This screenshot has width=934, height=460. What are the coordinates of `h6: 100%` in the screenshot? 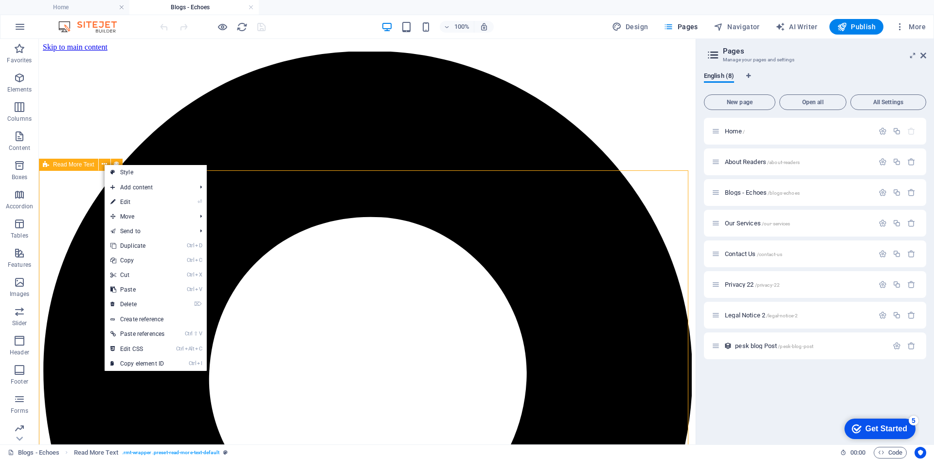 It's located at (462, 27).